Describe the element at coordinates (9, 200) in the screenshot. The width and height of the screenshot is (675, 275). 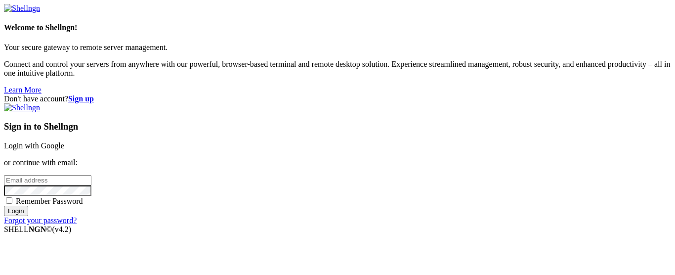
I see `input: Remember Password` at that location.